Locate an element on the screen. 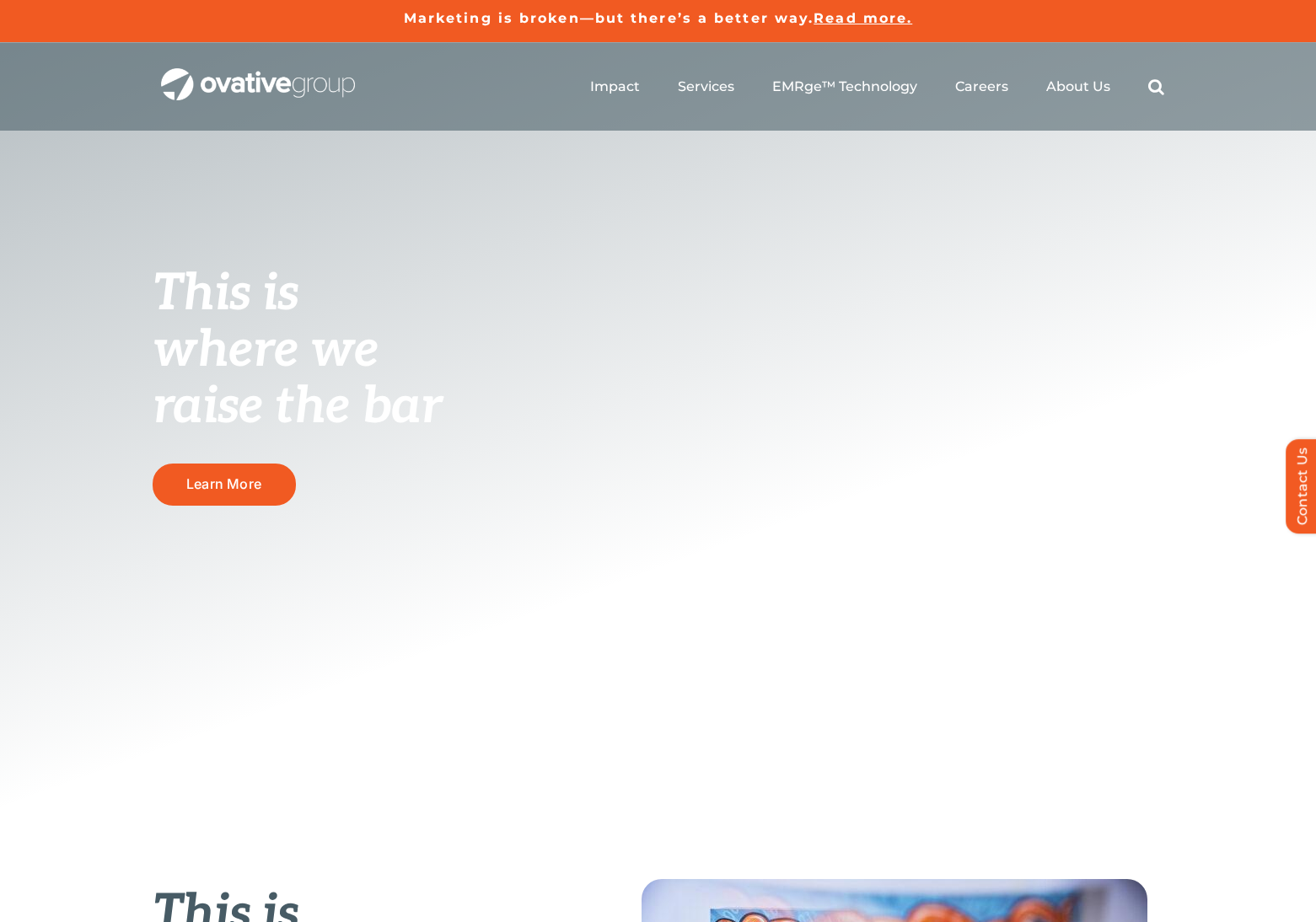 The height and width of the screenshot is (922, 1316). nav: Menu is located at coordinates (877, 87).